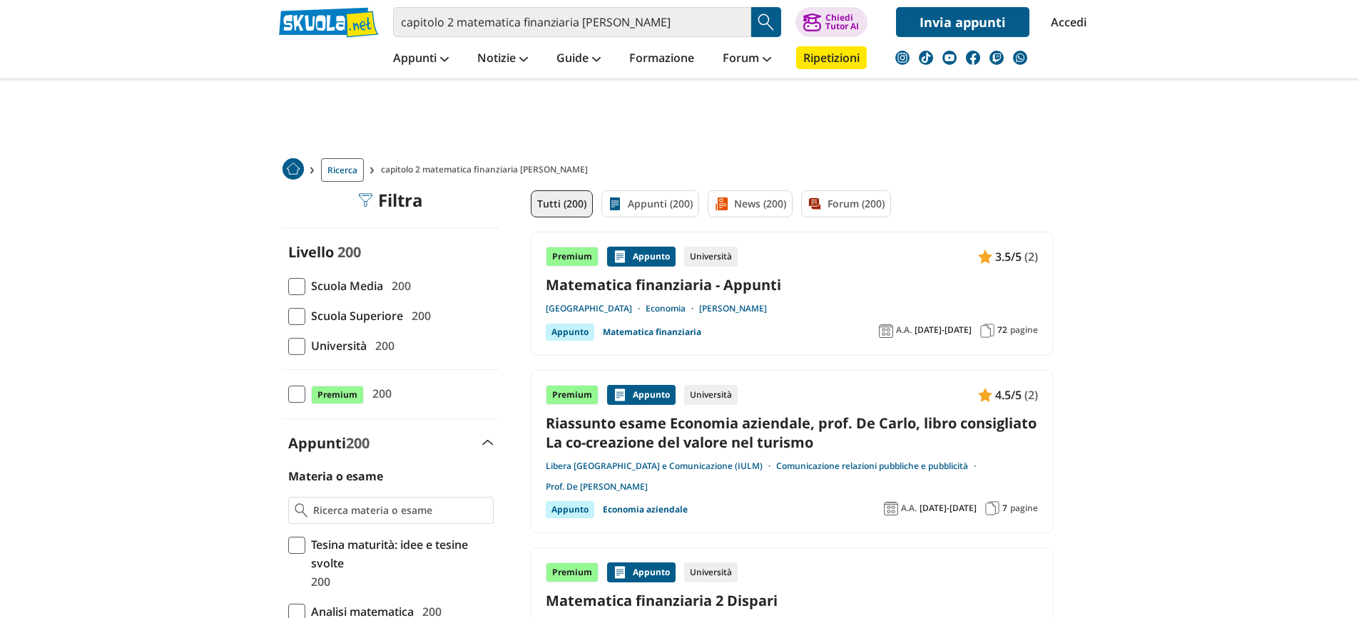 The image size is (1359, 618). Describe the element at coordinates (650, 204) in the screenshot. I see `a: Appunti (200)` at that location.